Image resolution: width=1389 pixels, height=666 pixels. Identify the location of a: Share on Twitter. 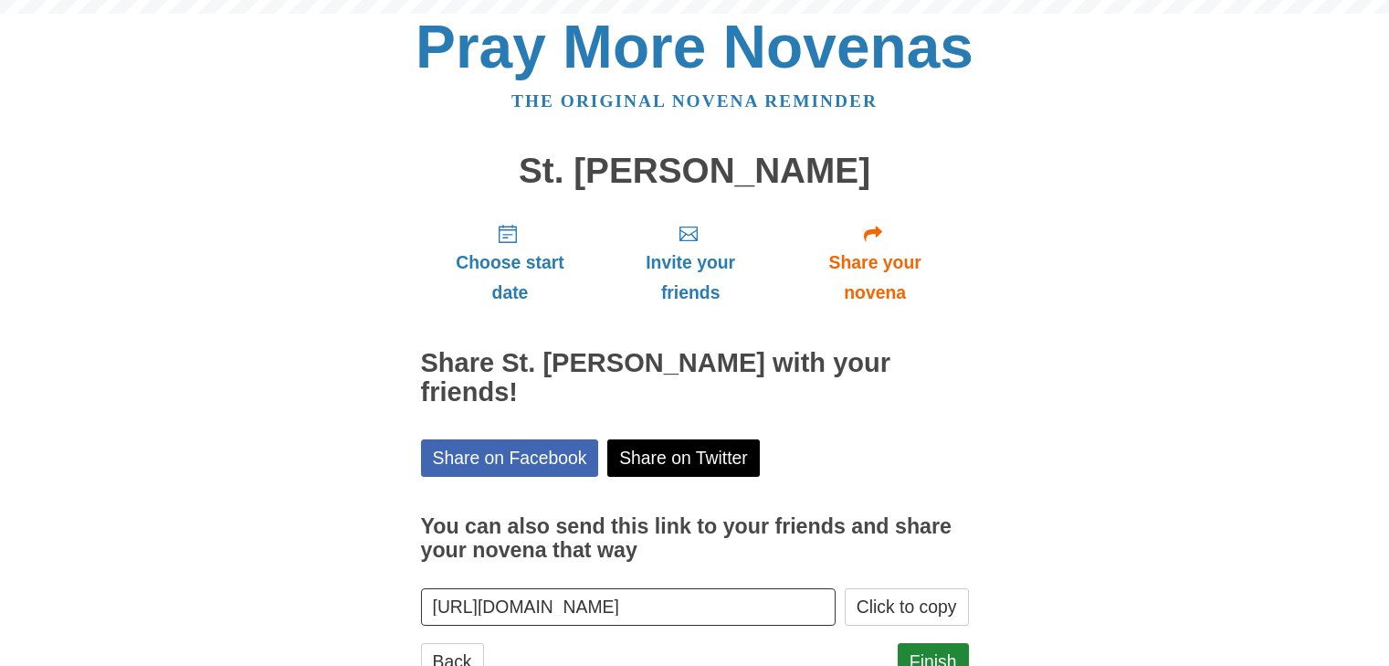
(683, 457).